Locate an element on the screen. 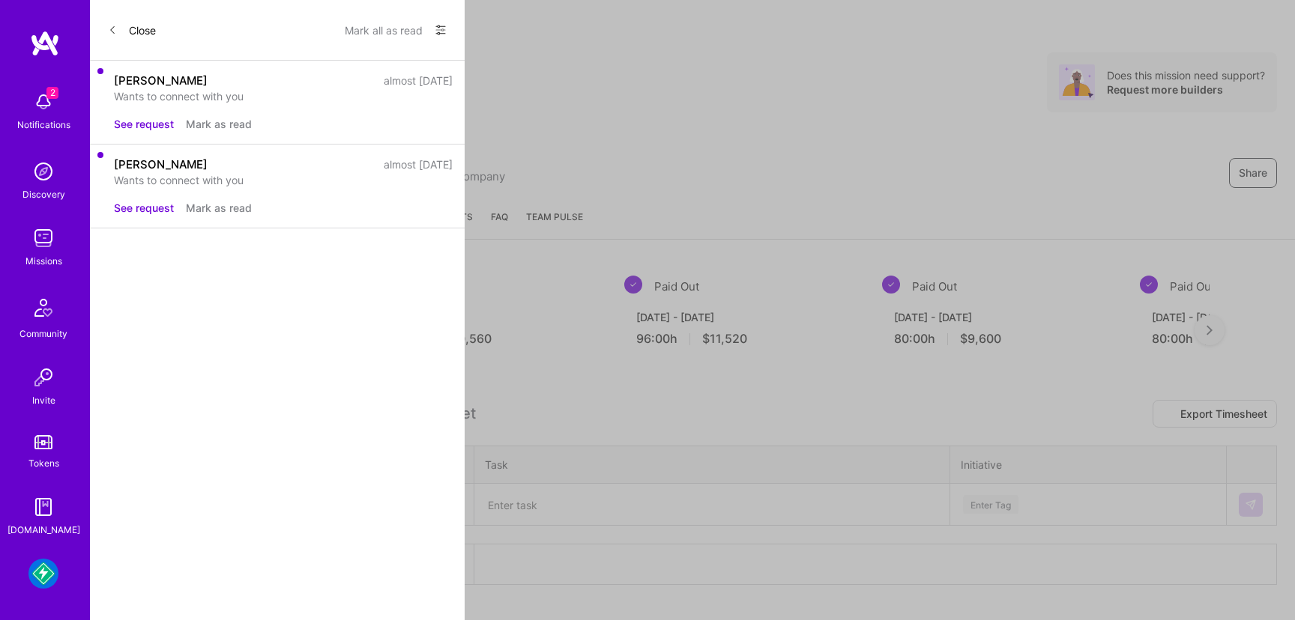  button: Mark all as read is located at coordinates (384, 30).